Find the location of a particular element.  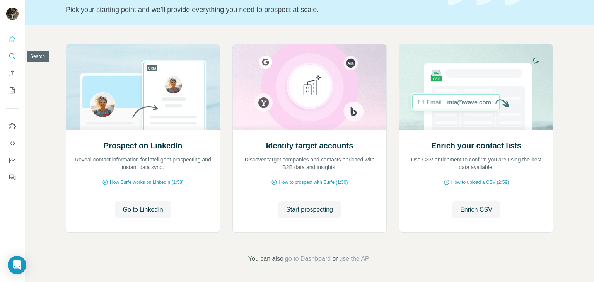

span: Go to LinkedIn is located at coordinates (143, 210).